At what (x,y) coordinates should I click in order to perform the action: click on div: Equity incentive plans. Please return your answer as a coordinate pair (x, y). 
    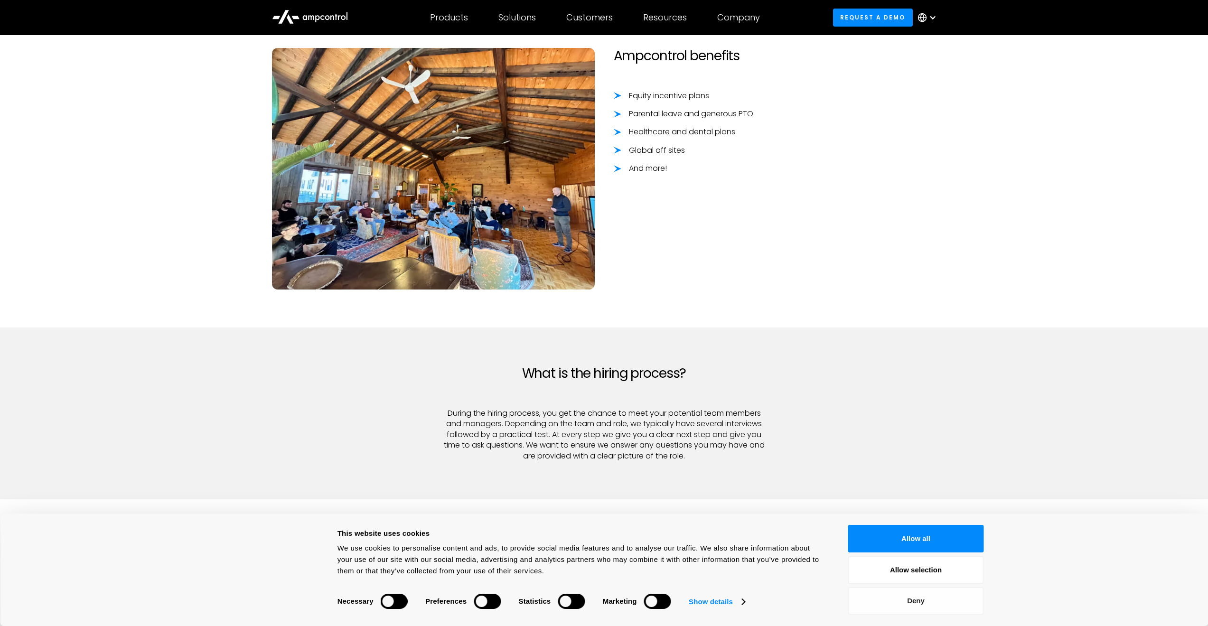
    Looking at the image, I should click on (669, 96).